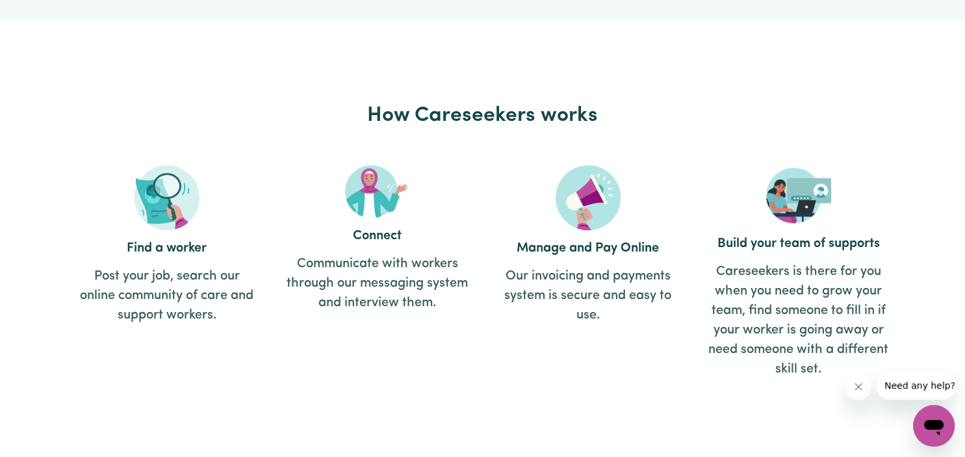  I want to click on img: Connect, so click(378, 191).